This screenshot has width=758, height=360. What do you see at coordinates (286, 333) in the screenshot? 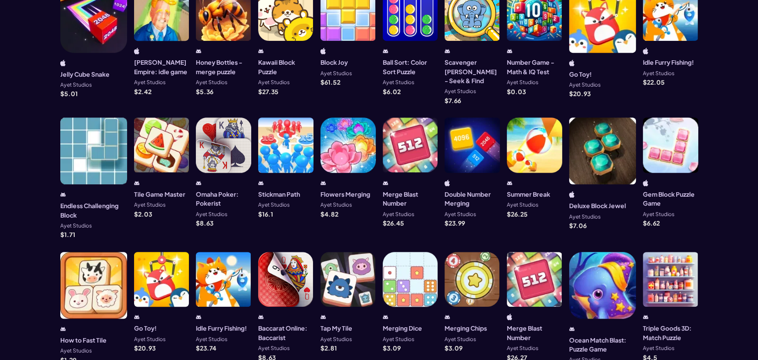
I see `h3: Baccarat Online: Baccarist` at bounding box center [286, 333].